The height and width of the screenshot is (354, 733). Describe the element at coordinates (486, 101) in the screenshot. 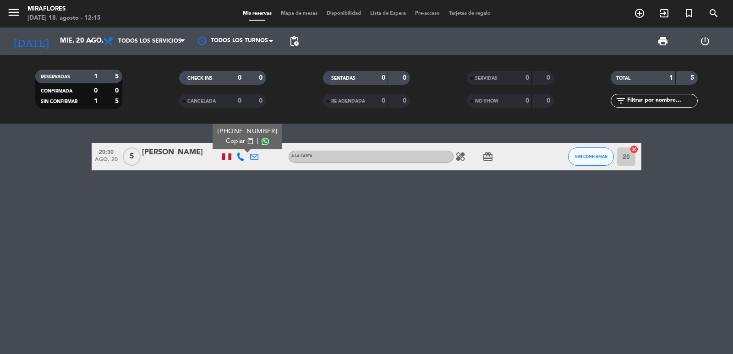

I see `span: NO SHOW` at that location.